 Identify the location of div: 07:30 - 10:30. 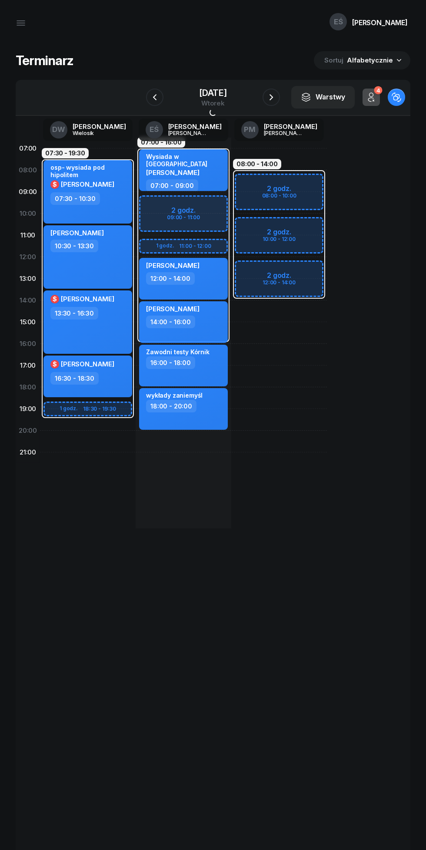
(75, 198).